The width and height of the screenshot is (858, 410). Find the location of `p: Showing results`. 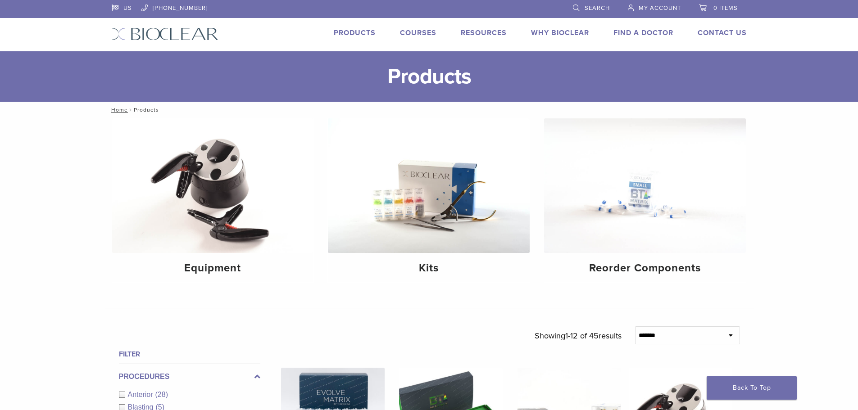

p: Showing results is located at coordinates (578, 336).